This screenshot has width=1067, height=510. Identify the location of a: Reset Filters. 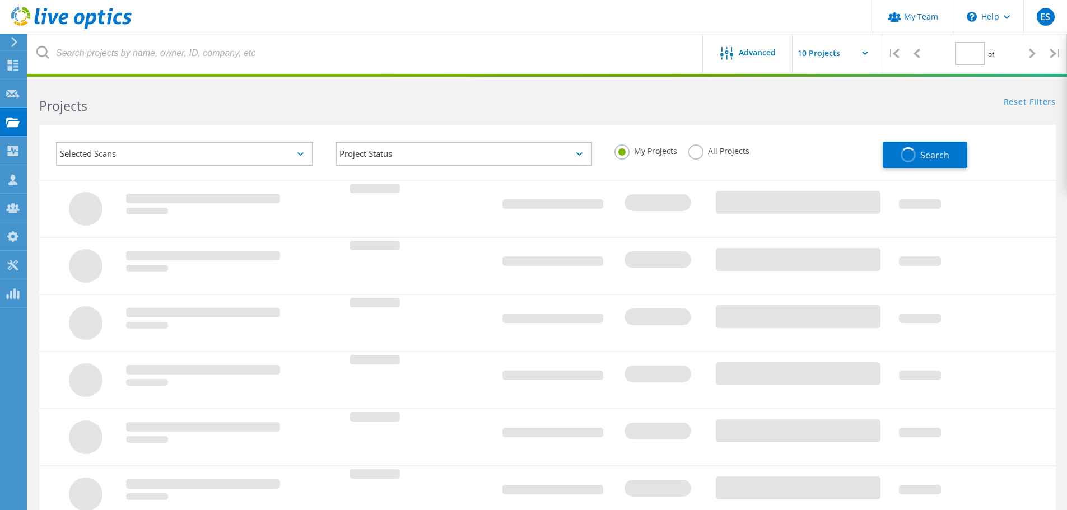
(1030, 103).